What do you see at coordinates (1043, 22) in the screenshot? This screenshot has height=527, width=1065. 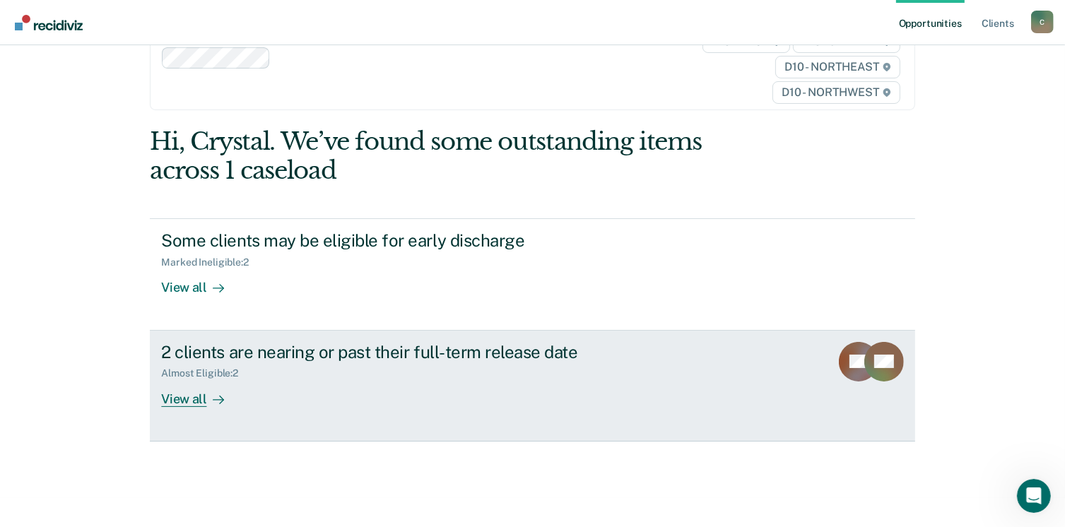 I see `div: C` at bounding box center [1043, 22].